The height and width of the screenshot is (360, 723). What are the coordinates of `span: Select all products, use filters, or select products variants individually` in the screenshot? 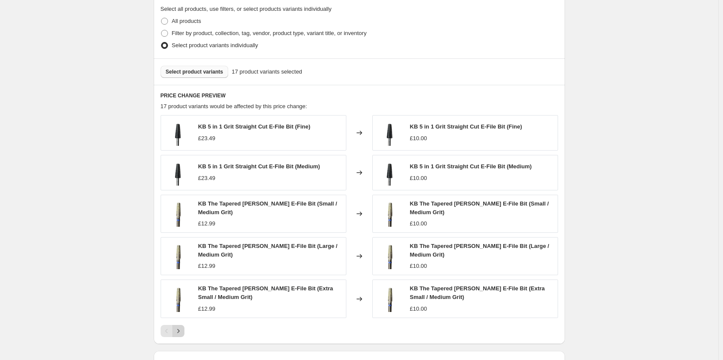 It's located at (246, 9).